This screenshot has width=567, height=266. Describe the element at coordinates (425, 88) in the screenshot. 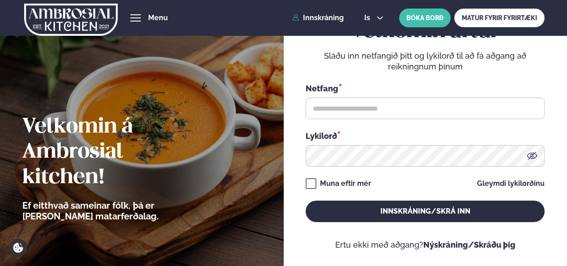

I see `div: Netfang` at that location.